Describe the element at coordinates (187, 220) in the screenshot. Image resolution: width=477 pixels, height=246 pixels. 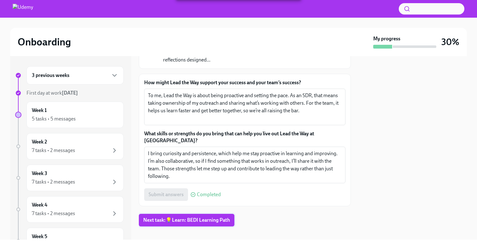
I see `span: Next task : 💡Learn: BEDI Learning Path` at that location.